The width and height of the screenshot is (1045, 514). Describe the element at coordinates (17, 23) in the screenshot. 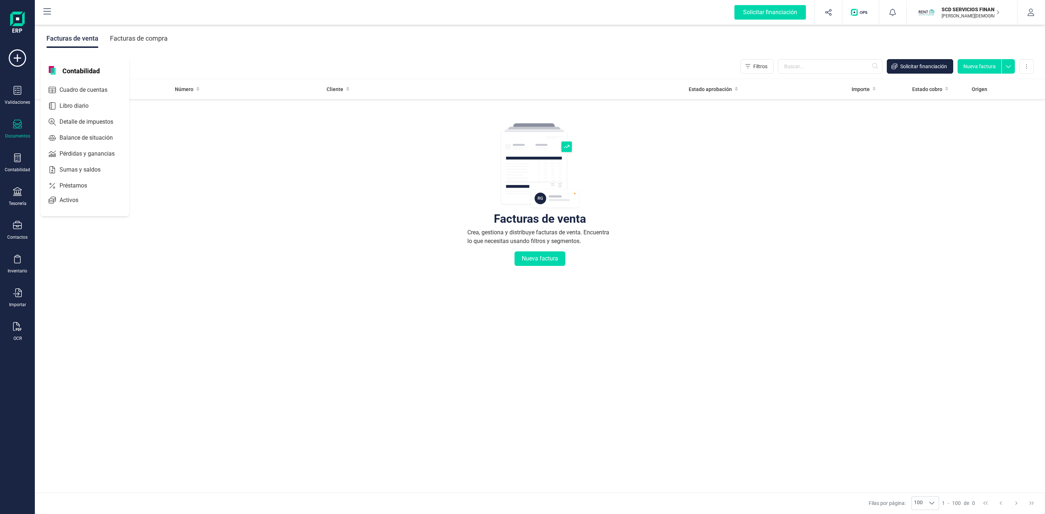

I see `img: Logo Finanedi` at that location.